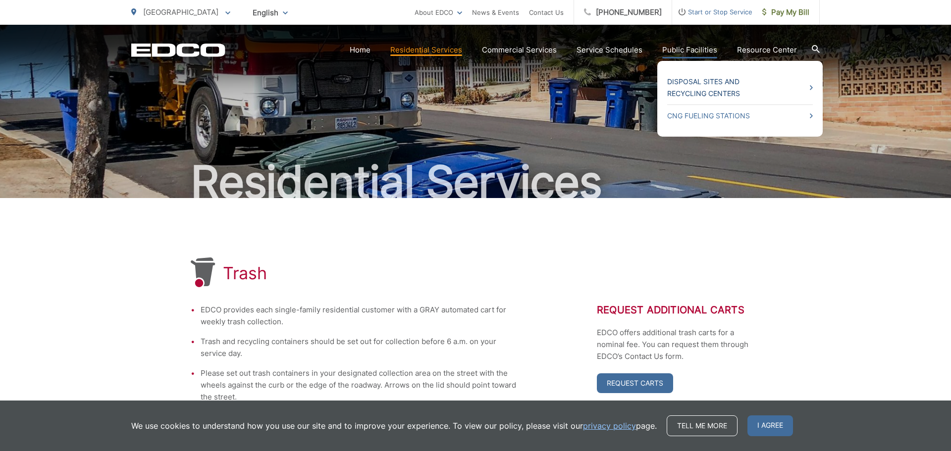 Image resolution: width=951 pixels, height=451 pixels. Describe the element at coordinates (689, 50) in the screenshot. I see `a: Public Facilities` at that location.